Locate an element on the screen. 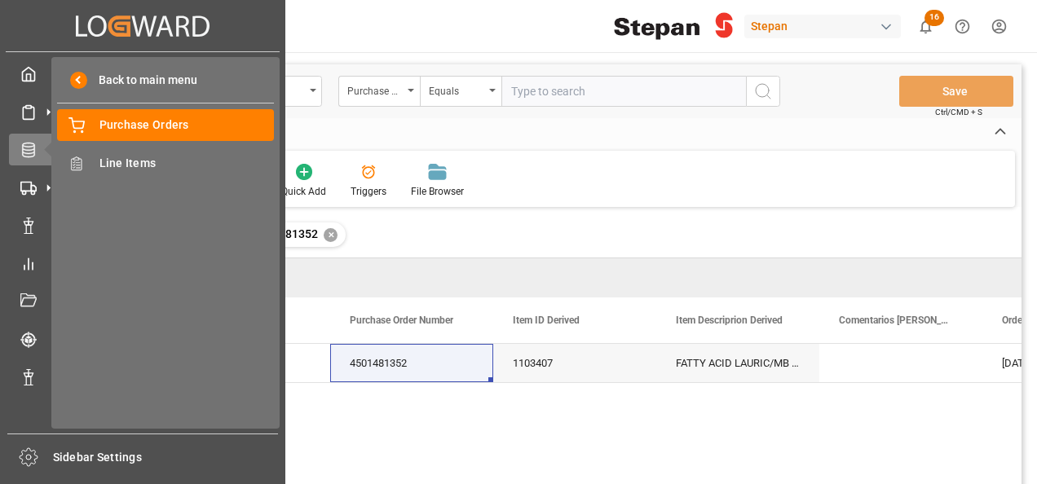 The width and height of the screenshot is (1037, 484). a: Tracking is located at coordinates (143, 338).